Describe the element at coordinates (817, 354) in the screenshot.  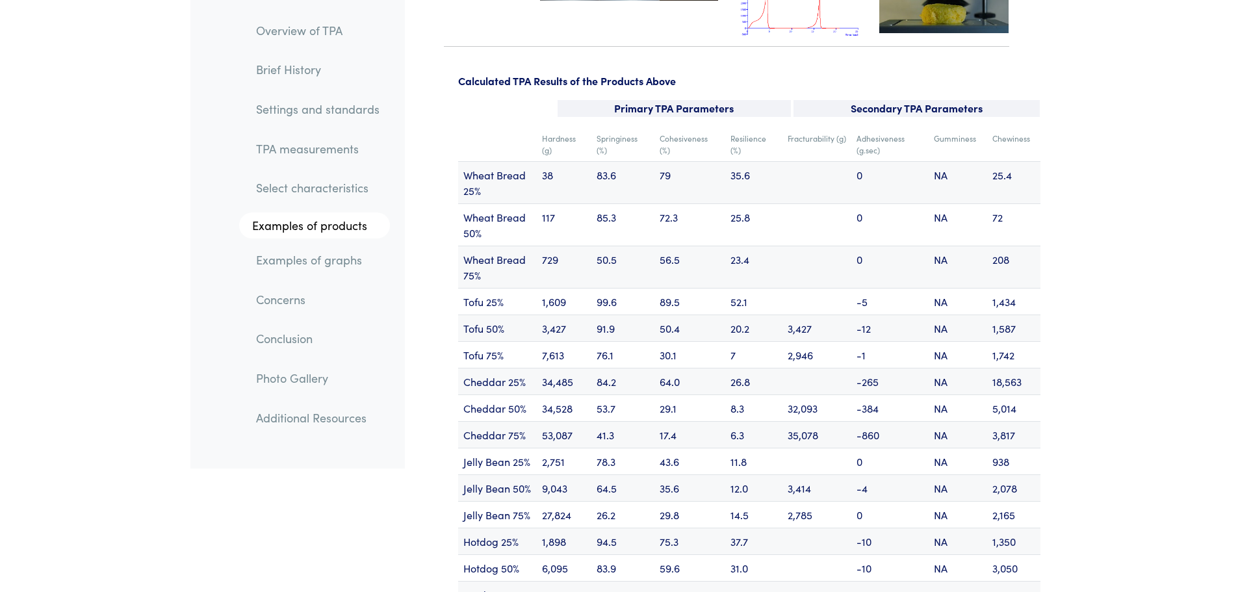
I see `td: 2,946` at that location.